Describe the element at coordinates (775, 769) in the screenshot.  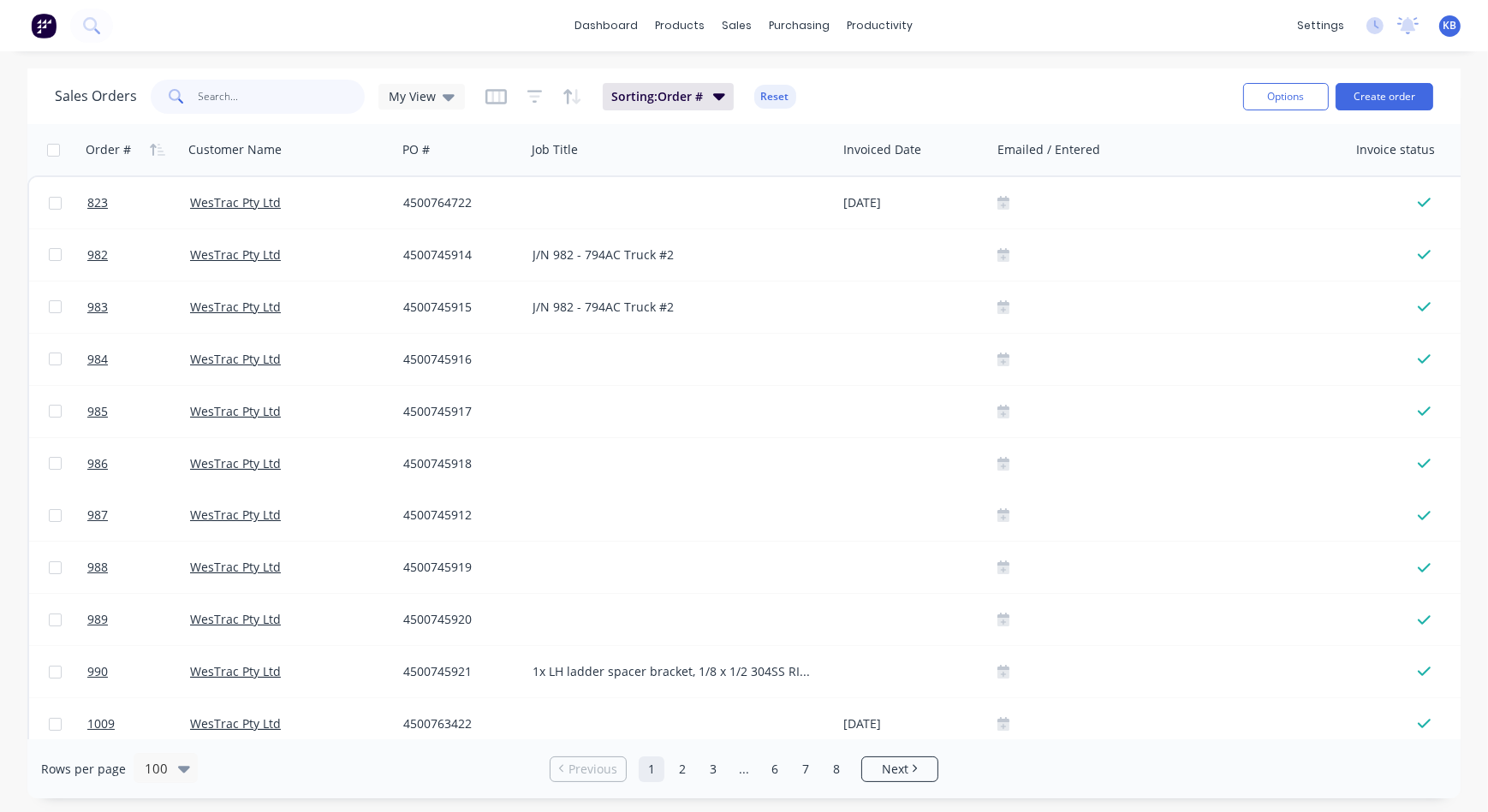
I see `a: Page 6` at that location.